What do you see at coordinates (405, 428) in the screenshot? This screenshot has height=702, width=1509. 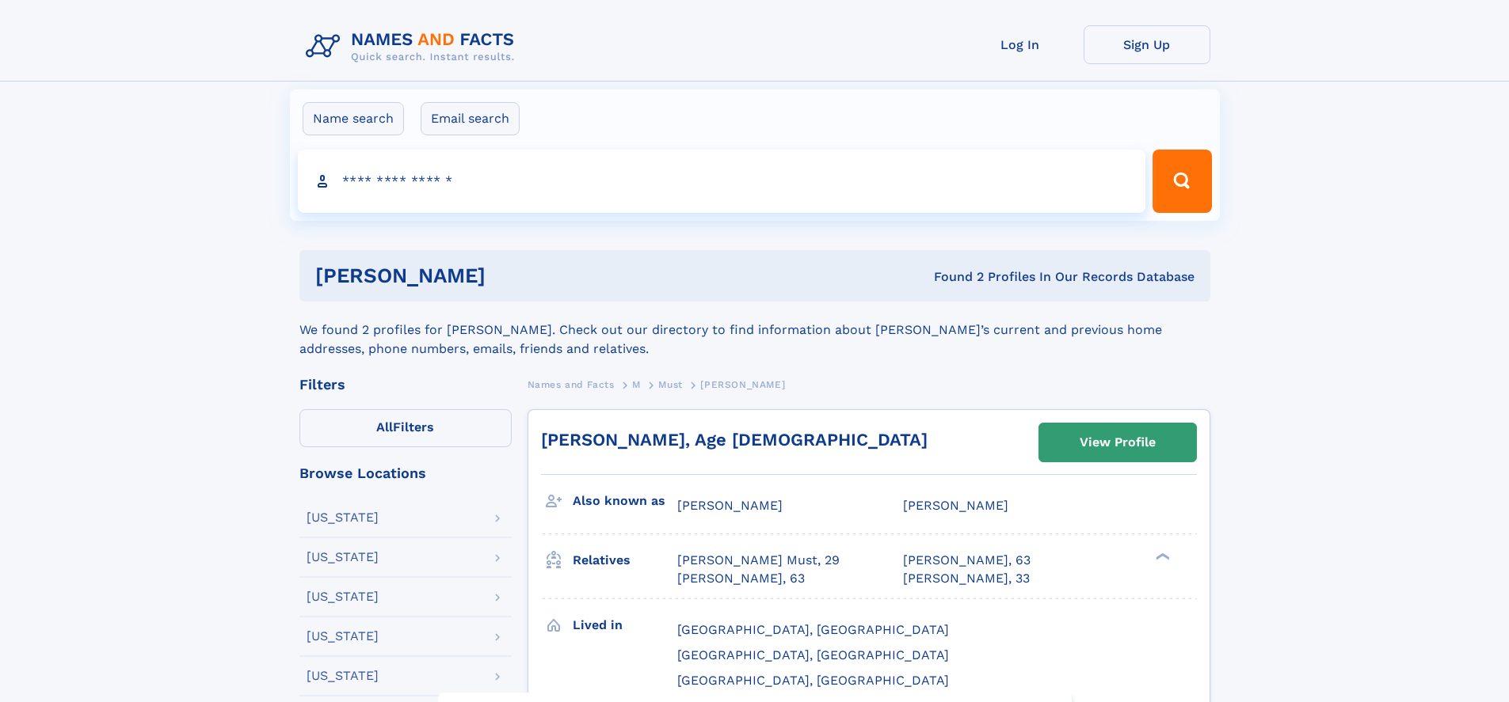 I see `label: Filters` at bounding box center [405, 428].